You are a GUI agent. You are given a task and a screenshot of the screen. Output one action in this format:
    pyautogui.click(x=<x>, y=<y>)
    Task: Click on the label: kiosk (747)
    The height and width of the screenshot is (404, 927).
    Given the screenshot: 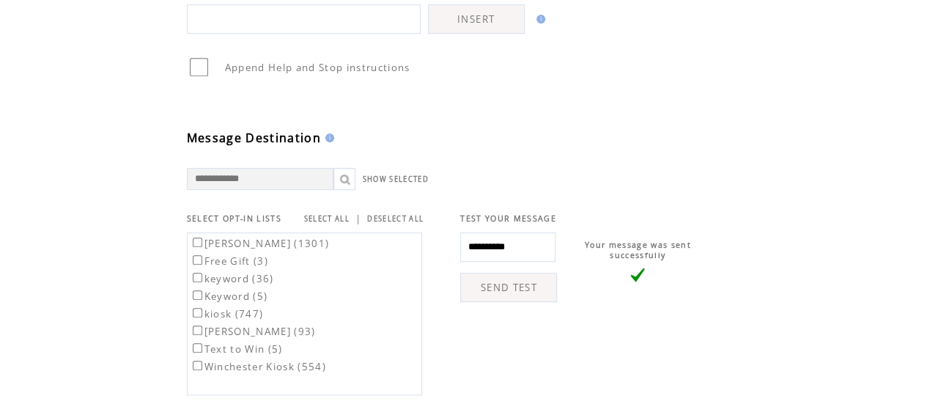 What is the action you would take?
    pyautogui.click(x=226, y=314)
    